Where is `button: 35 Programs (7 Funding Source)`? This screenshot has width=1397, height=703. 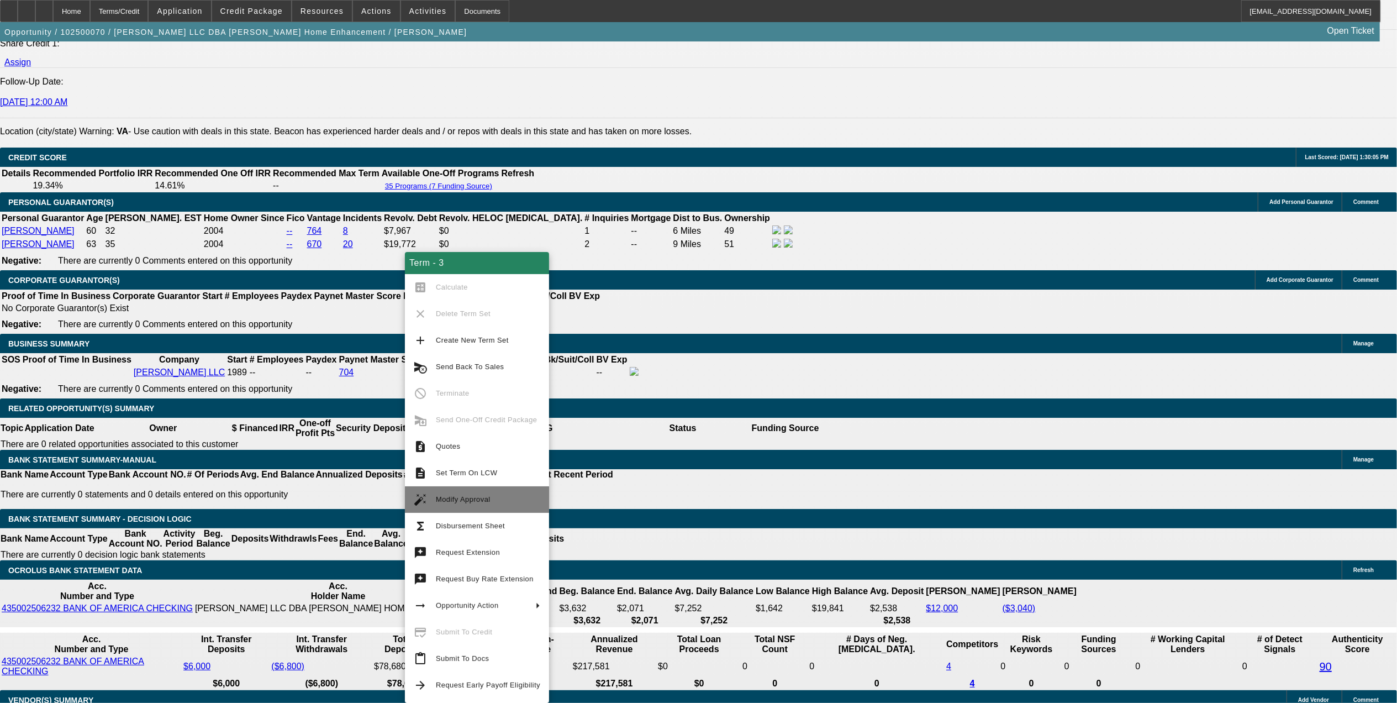
button: 35 Programs (7 Funding Source) is located at coordinates (439, 186).